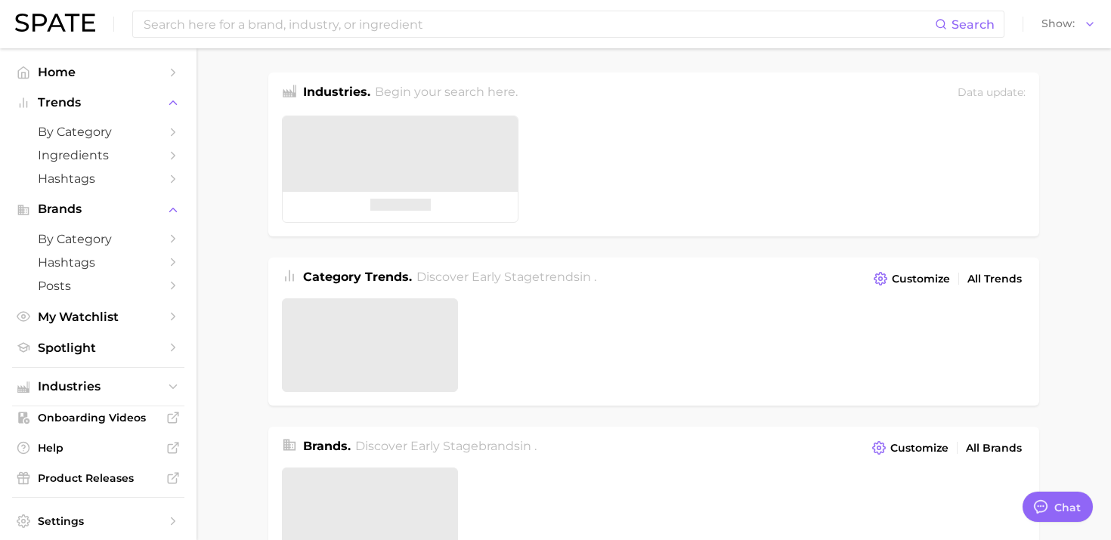 This screenshot has height=540, width=1111. What do you see at coordinates (993, 448) in the screenshot?
I see `span: All Brands` at bounding box center [993, 448].